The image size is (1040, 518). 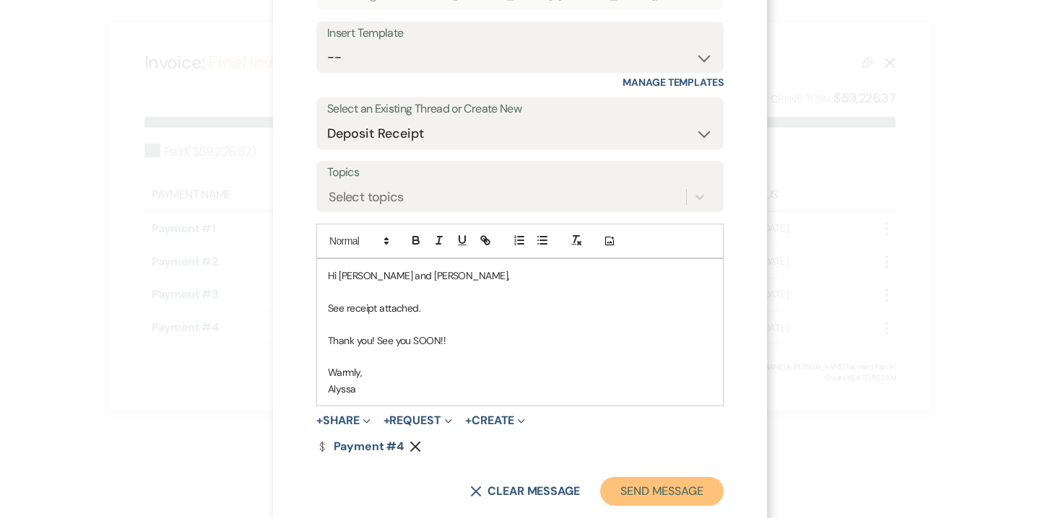 What do you see at coordinates (520, 109) in the screenshot?
I see `label: Select an Existing Thread or Create New` at bounding box center [520, 109].